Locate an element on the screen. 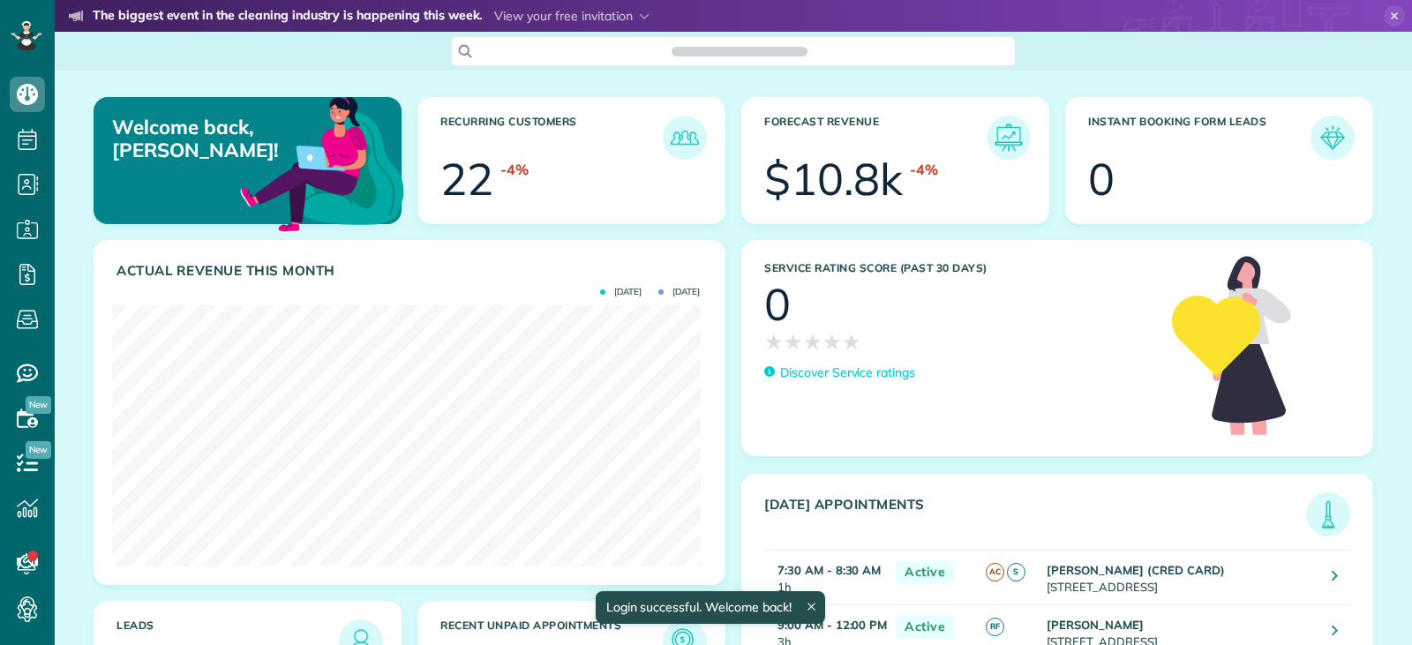 Image resolution: width=1412 pixels, height=645 pixels. h3: Recurring Customers is located at coordinates (552, 138).